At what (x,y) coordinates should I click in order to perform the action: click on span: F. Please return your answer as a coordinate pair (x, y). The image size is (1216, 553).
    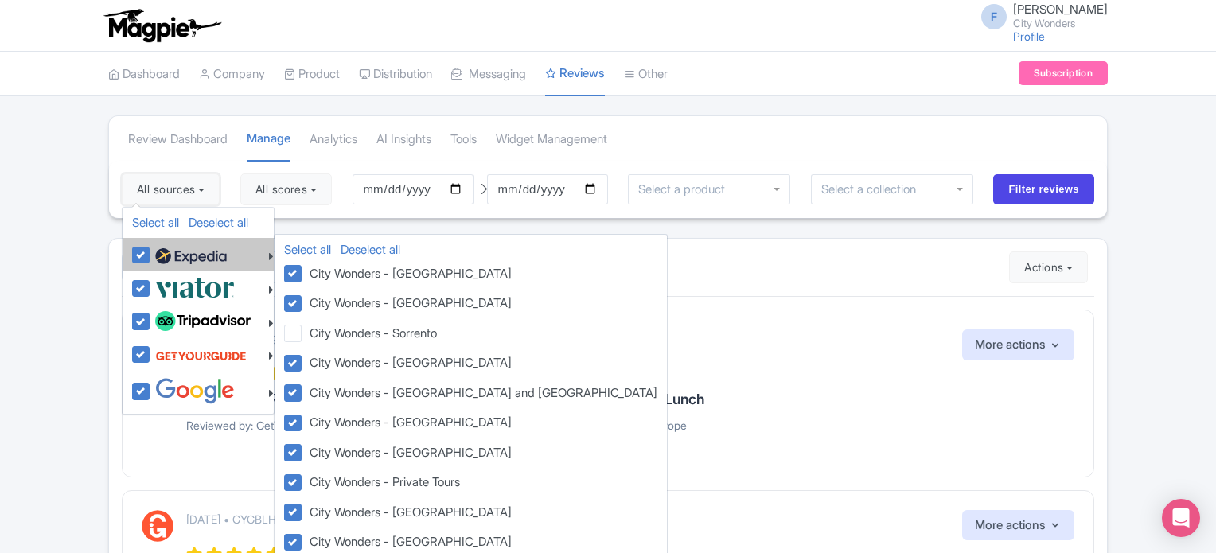
    Looking at the image, I should click on (994, 17).